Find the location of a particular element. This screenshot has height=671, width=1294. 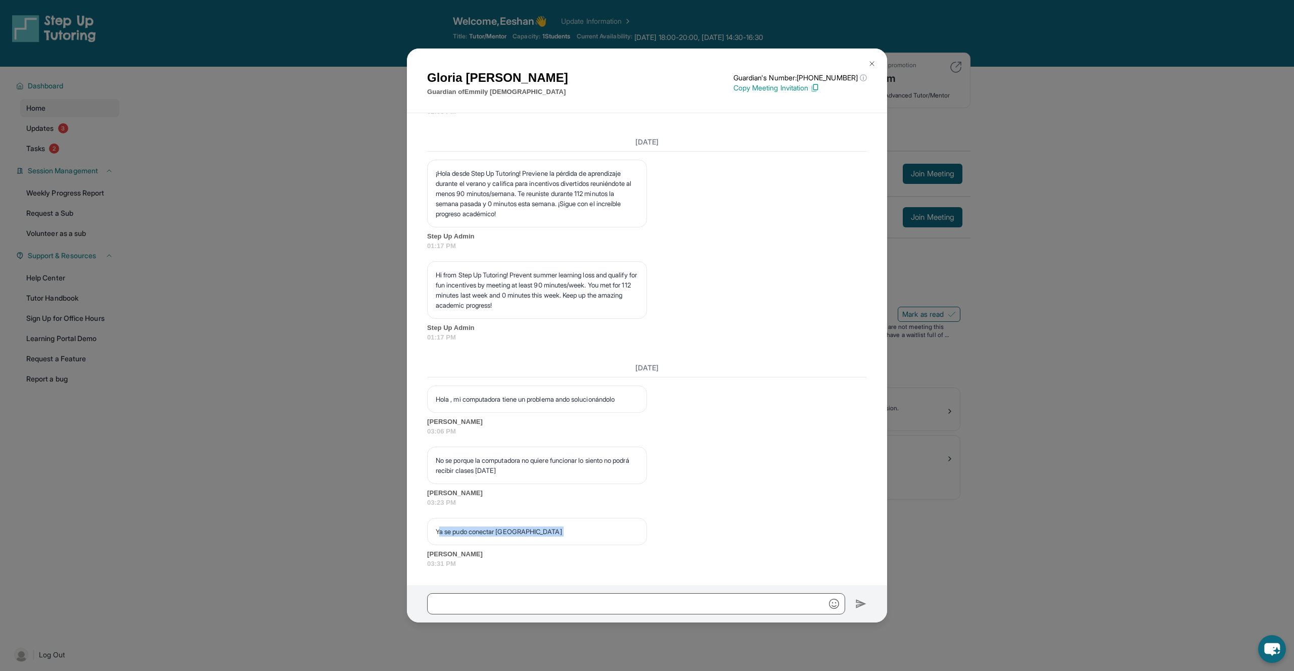

p: Copy Meeting Invitation is located at coordinates (800, 88).